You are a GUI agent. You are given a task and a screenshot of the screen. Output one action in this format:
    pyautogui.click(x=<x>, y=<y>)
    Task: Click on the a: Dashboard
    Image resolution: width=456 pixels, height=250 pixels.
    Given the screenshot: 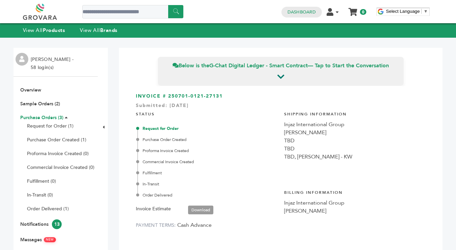 What is the action you would take?
    pyautogui.click(x=301, y=12)
    